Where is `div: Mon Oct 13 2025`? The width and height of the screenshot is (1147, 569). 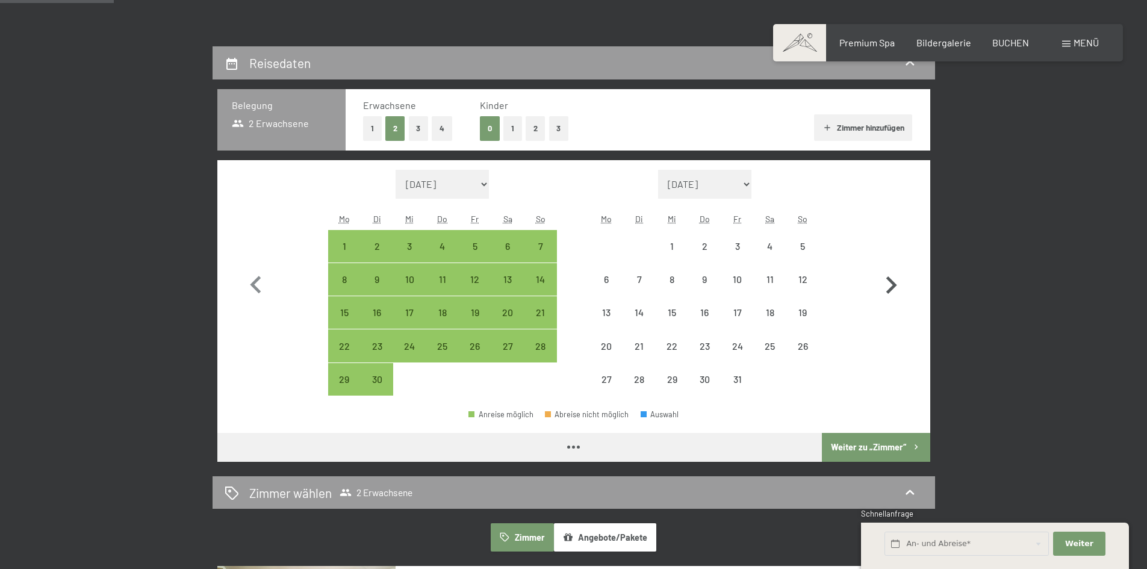
div: Mon Oct 13 2025 is located at coordinates (606, 312).